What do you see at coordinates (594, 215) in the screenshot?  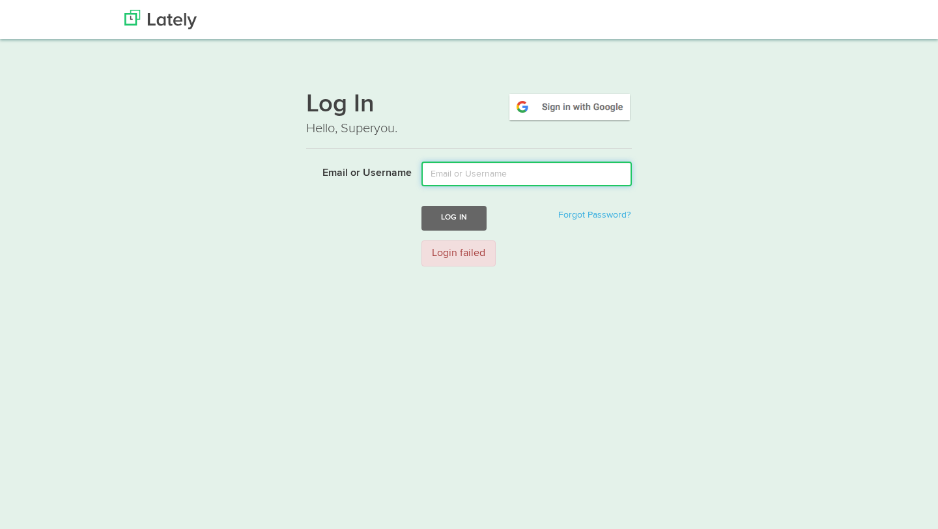 I see `a: Forgot Password?` at bounding box center [594, 215].